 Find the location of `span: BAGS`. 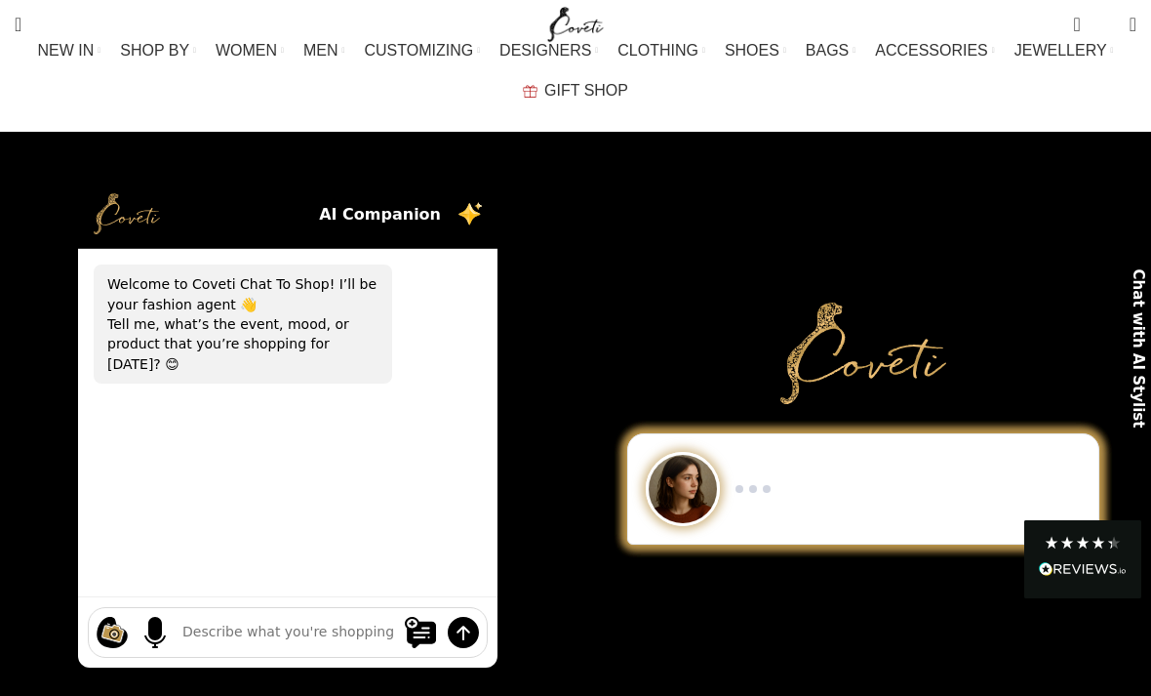

span: BAGS is located at coordinates (827, 50).